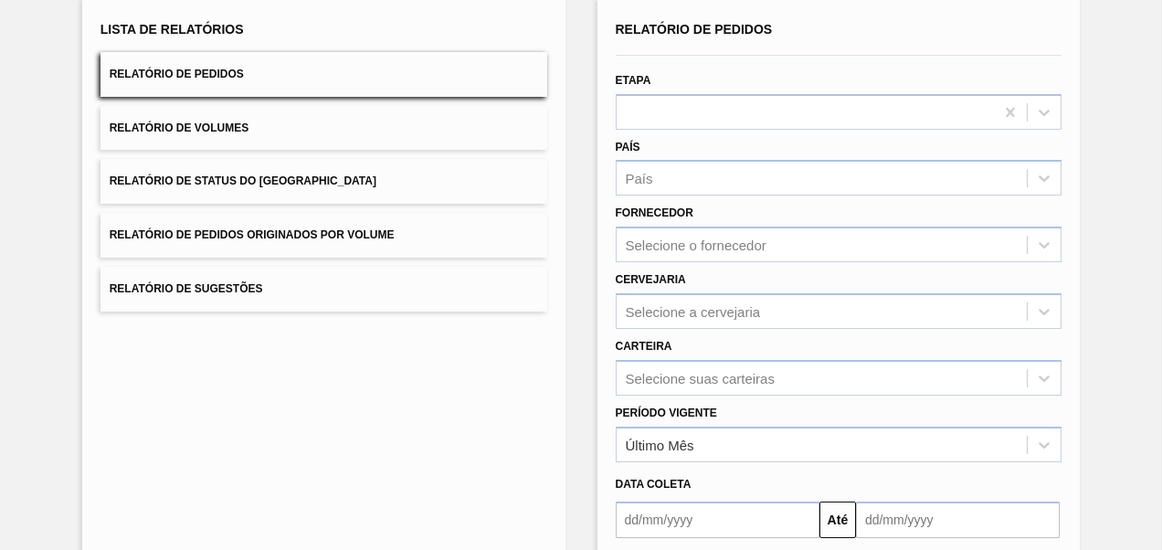  I want to click on span: Data coleta, so click(653, 484).